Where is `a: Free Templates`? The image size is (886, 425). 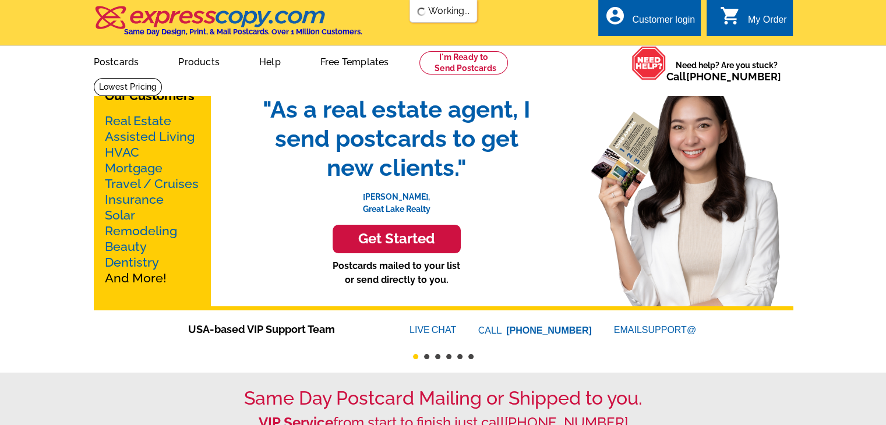 a: Free Templates is located at coordinates (355, 61).